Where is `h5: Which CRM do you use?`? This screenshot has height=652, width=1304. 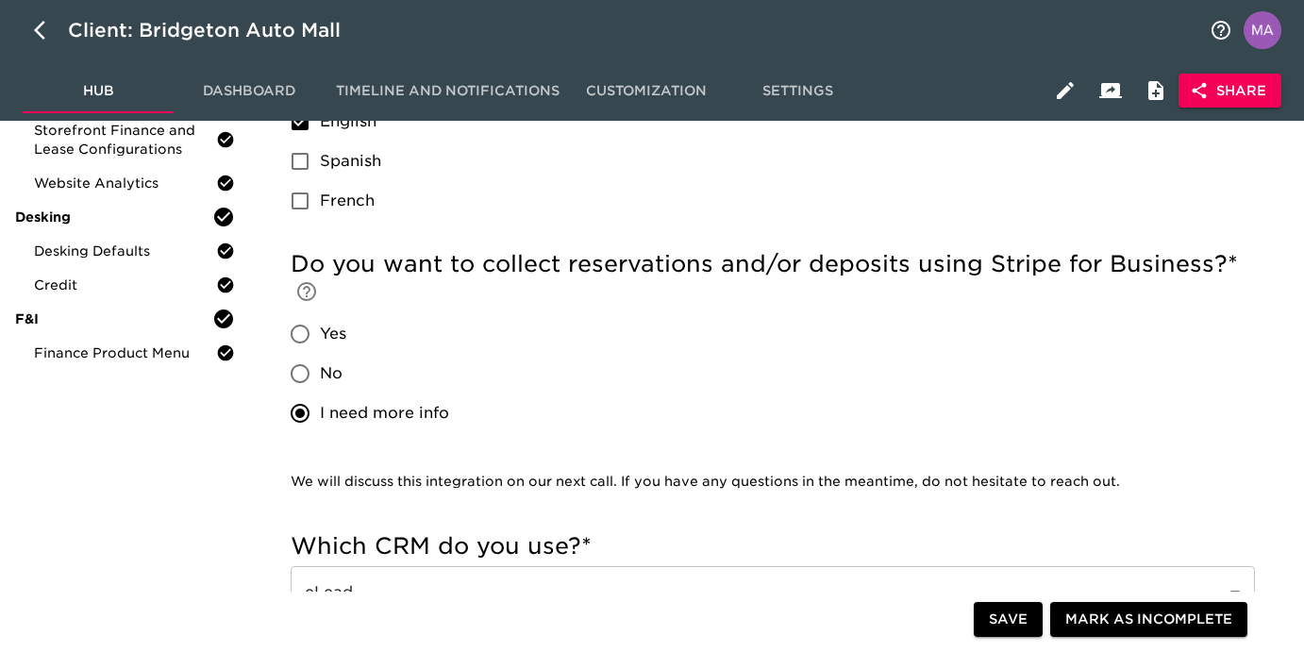 h5: Which CRM do you use? is located at coordinates (773, 546).